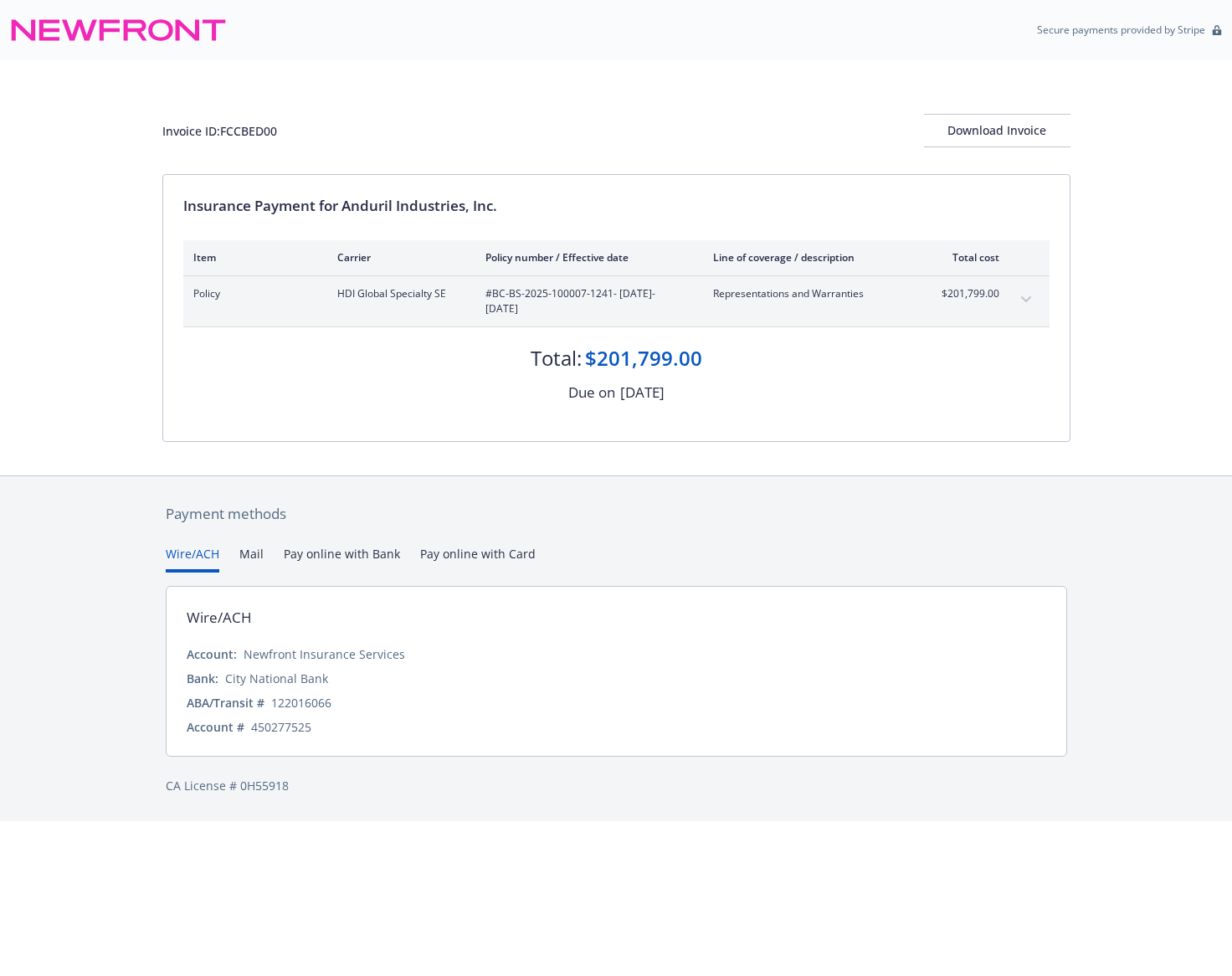 This screenshot has height=976, width=1232. What do you see at coordinates (219, 130) in the screenshot?
I see `div: Invoice ID: FCCBED00` at bounding box center [219, 130].